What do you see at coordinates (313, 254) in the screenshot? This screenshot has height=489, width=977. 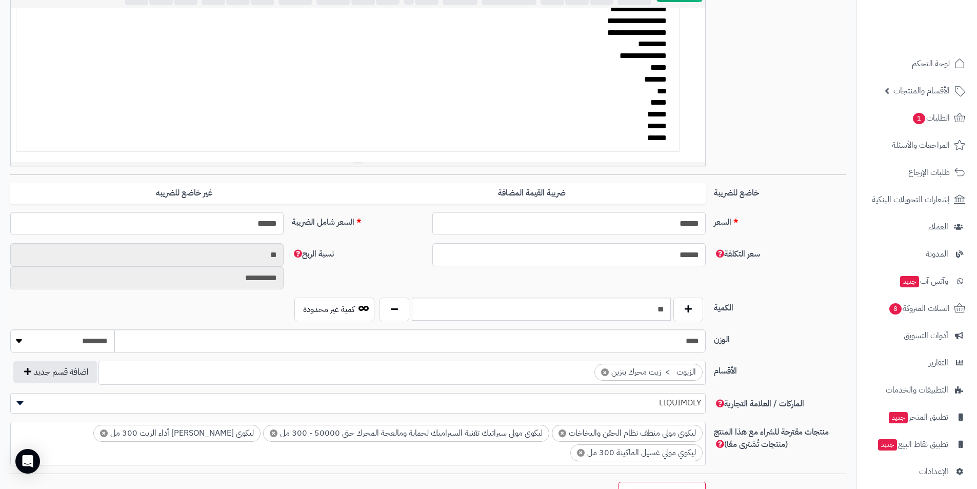 I see `span: نسبة الربح` at bounding box center [313, 254].